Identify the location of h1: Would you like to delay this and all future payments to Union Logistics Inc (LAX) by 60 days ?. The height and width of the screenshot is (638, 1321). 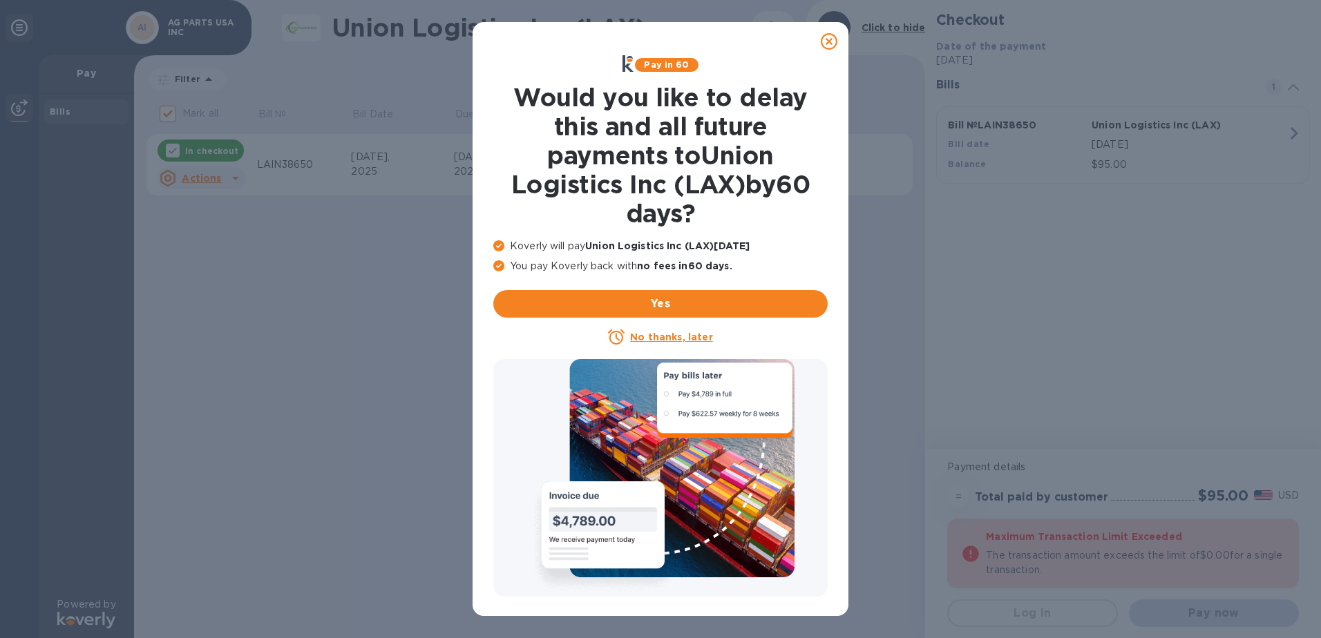
(661, 155).